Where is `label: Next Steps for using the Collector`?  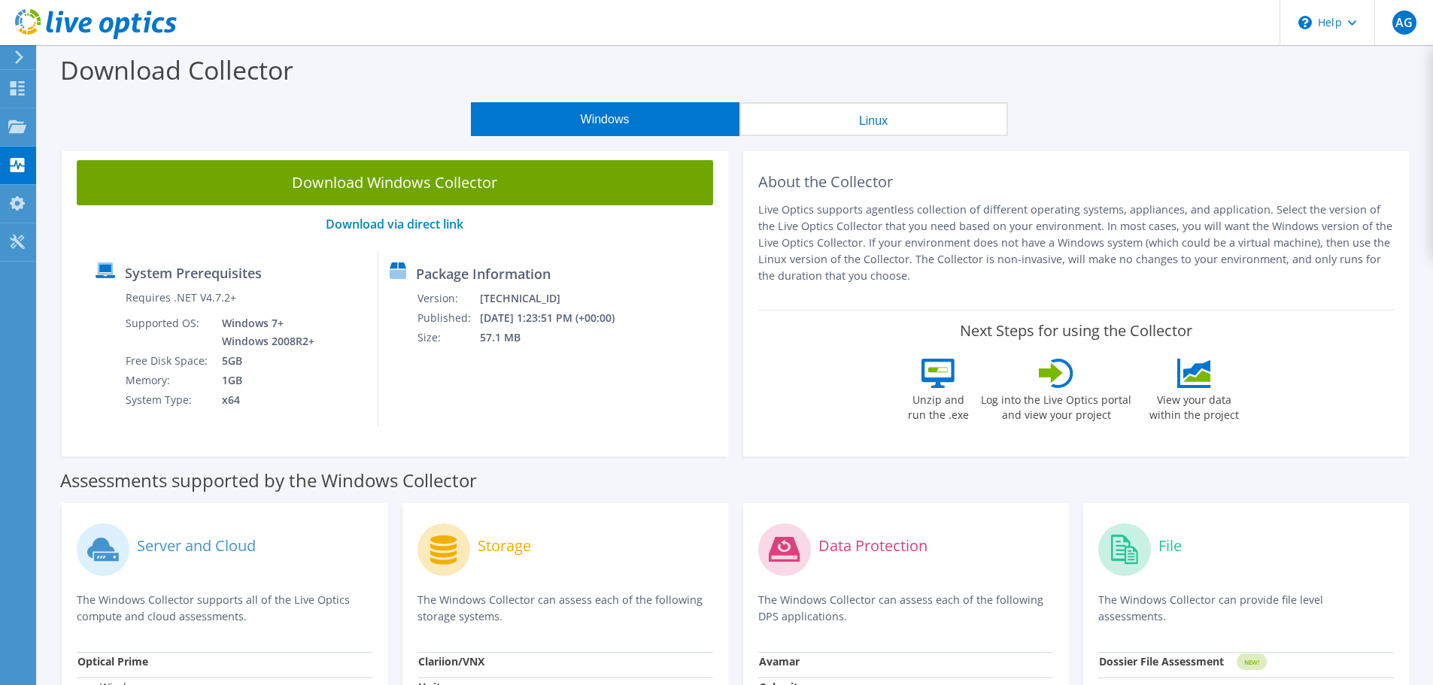 label: Next Steps for using the Collector is located at coordinates (1075, 331).